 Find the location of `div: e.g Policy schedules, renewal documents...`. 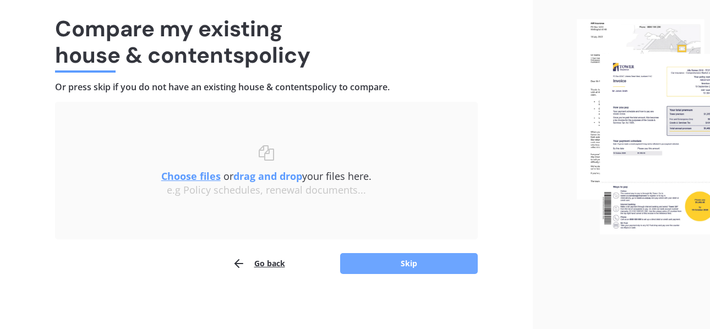

div: e.g Policy schedules, renewal documents... is located at coordinates (266, 190).